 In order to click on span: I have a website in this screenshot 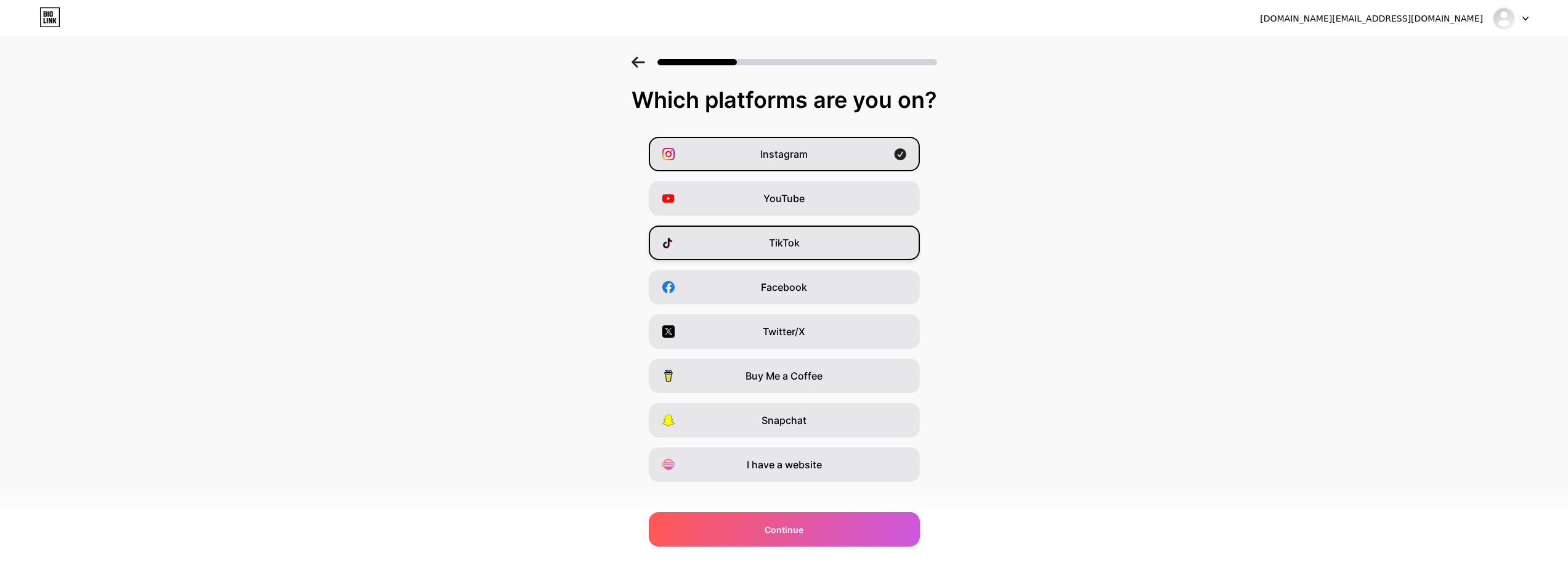, I will do `click(784, 464)`.